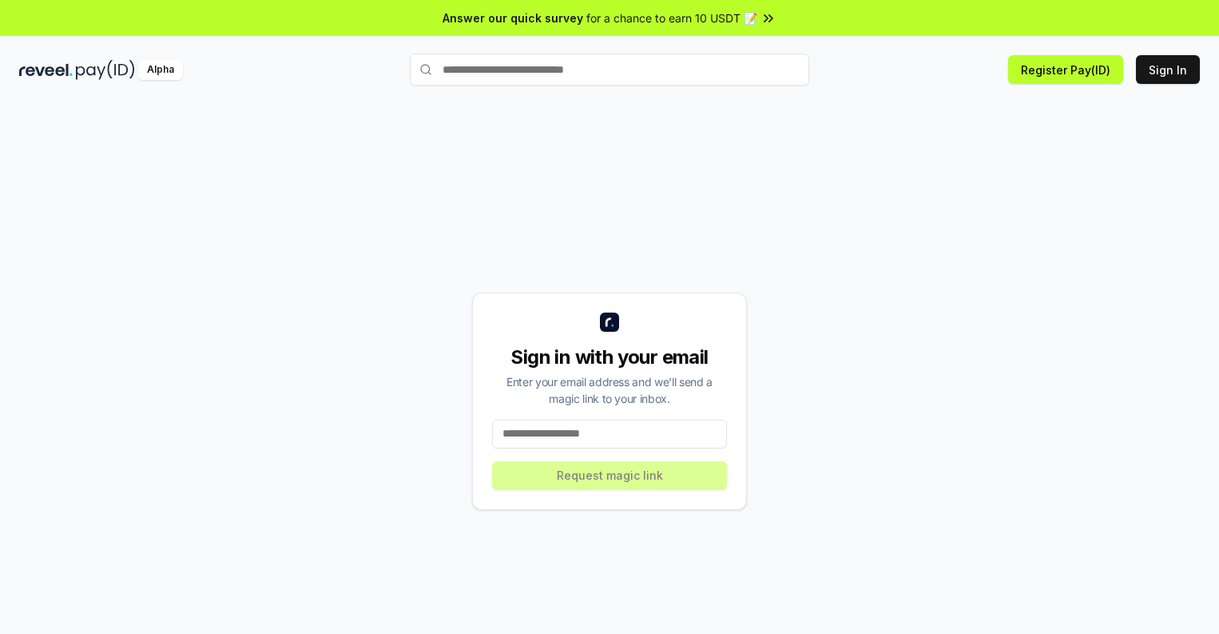 The width and height of the screenshot is (1219, 634). What do you see at coordinates (610, 322) in the screenshot?
I see `img: logo_small` at bounding box center [610, 322].